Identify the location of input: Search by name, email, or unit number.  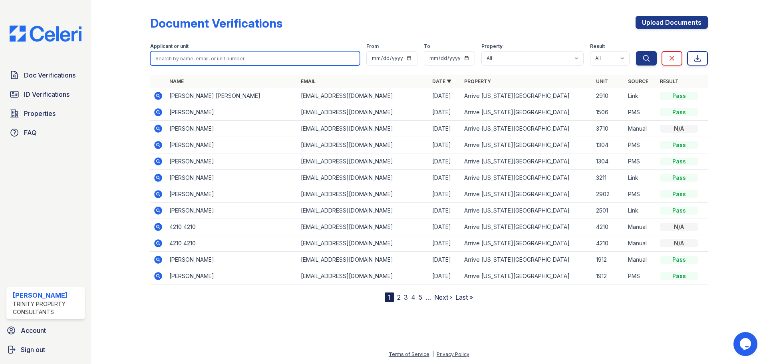
(255, 58).